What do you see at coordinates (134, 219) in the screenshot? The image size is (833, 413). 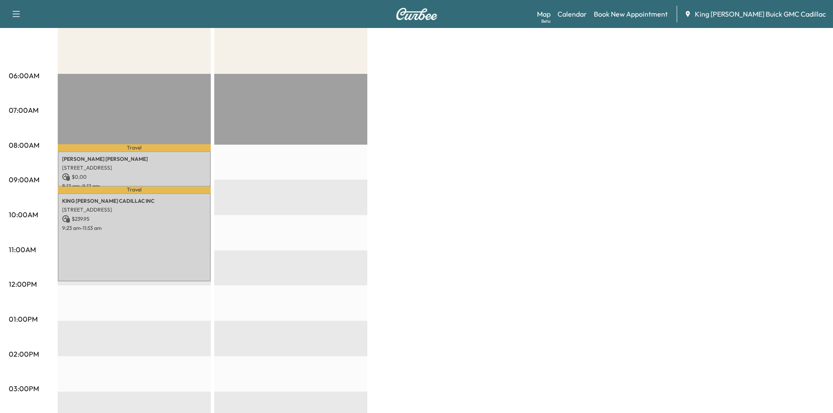 I see `p: $ 239.95` at bounding box center [134, 219].